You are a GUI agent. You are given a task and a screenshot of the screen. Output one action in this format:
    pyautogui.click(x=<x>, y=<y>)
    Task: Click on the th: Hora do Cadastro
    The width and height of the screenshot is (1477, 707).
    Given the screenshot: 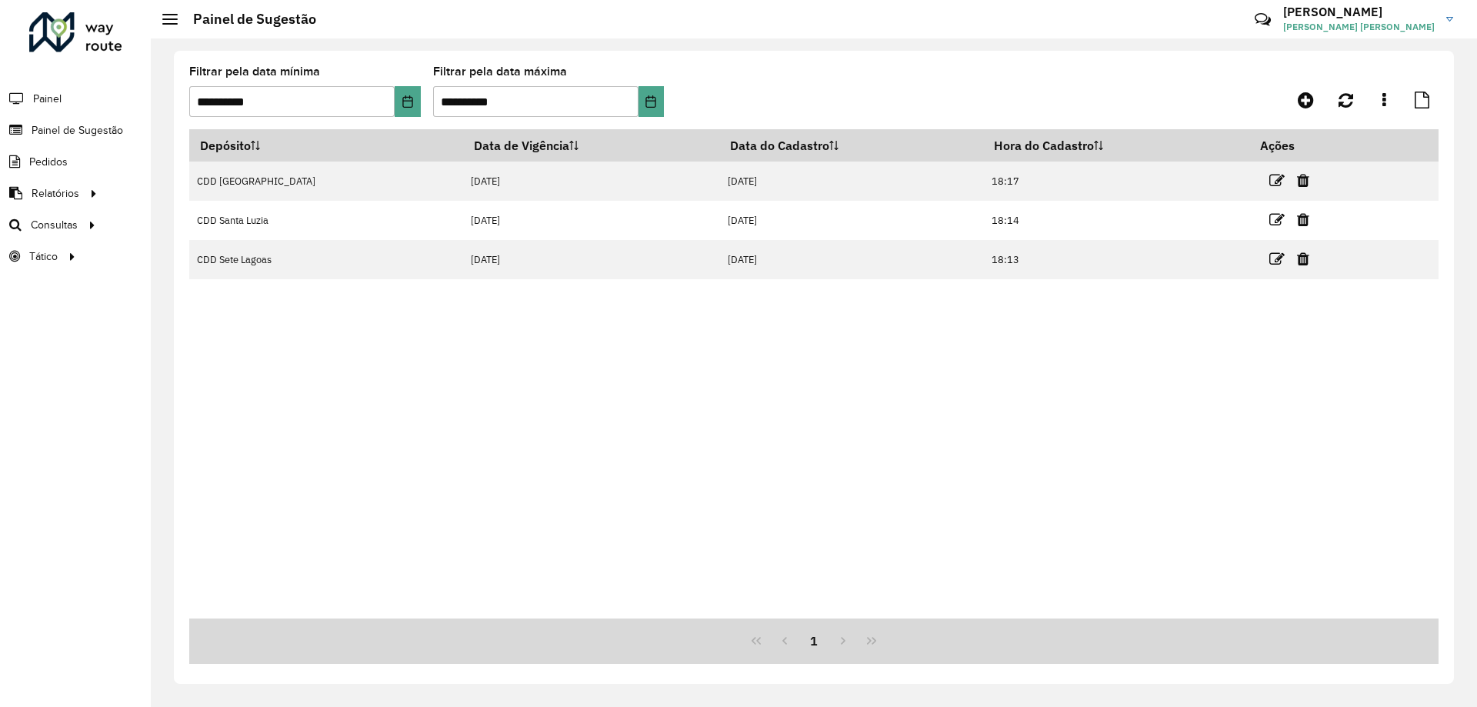 What is the action you would take?
    pyautogui.click(x=1117, y=145)
    